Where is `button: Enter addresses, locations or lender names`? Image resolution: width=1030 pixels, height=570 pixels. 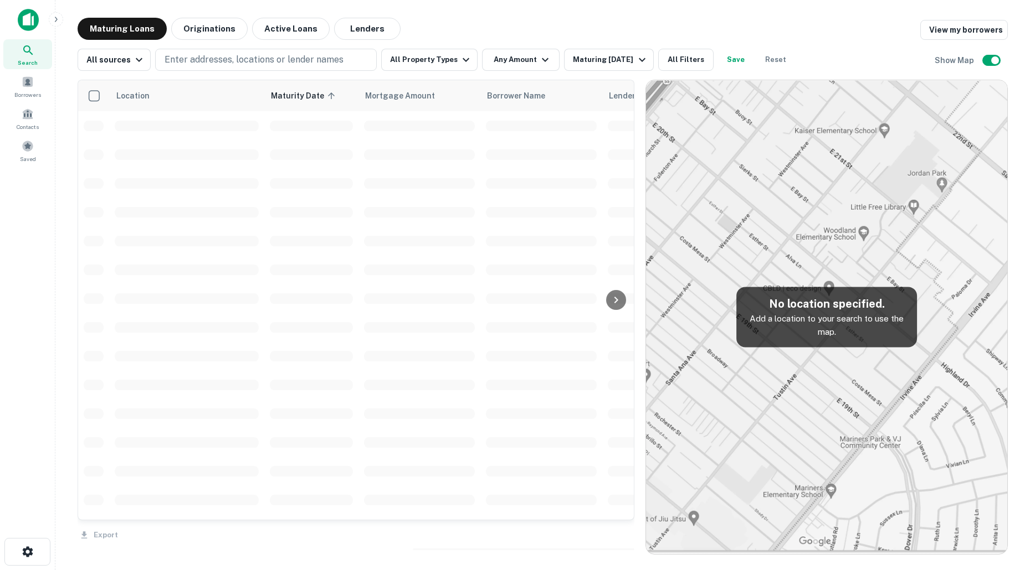 button: Enter addresses, locations or lender names is located at coordinates (266, 60).